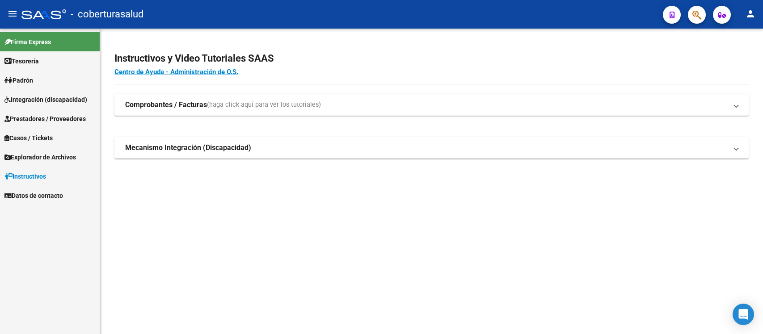  Describe the element at coordinates (743, 315) in the screenshot. I see `div: Open Intercom Messenger` at that location.